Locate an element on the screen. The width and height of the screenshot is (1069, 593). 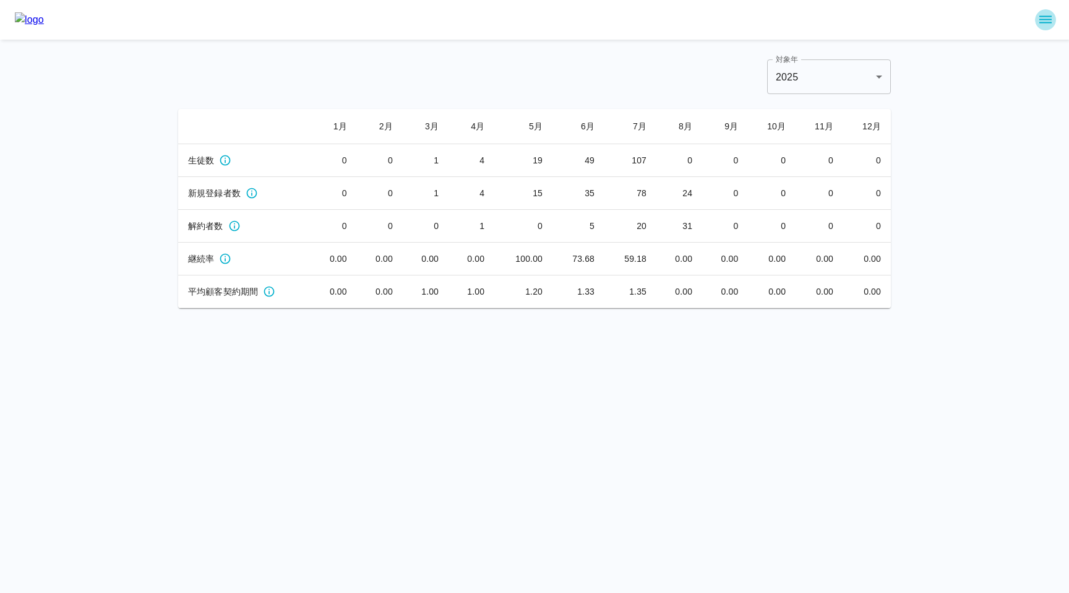
th: 9 月 is located at coordinates (725, 126).